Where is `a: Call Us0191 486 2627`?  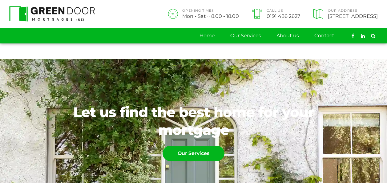 a: Call Us0191 486 2627 is located at coordinates (275, 14).